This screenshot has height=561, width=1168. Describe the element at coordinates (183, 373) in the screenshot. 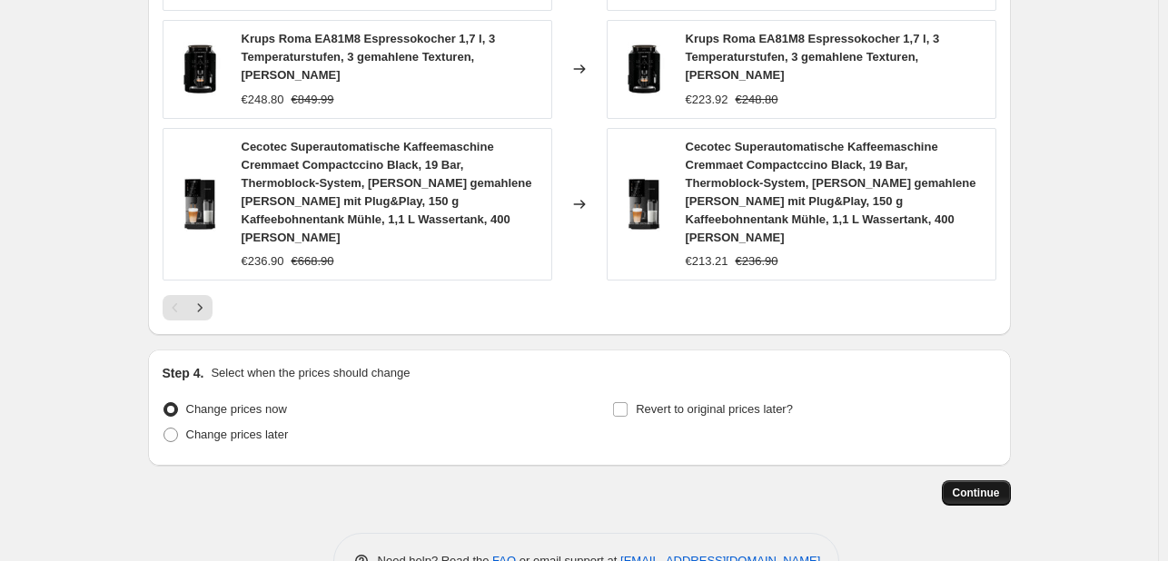

I see `h2: Step 4.` at that location.